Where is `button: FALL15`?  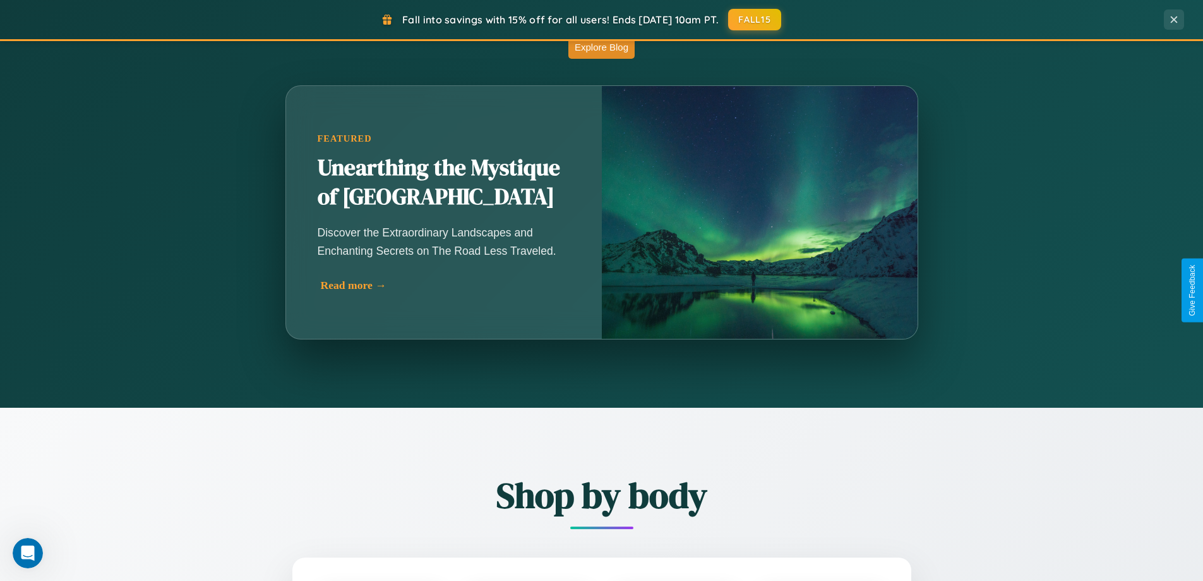 button: FALL15 is located at coordinates (755, 20).